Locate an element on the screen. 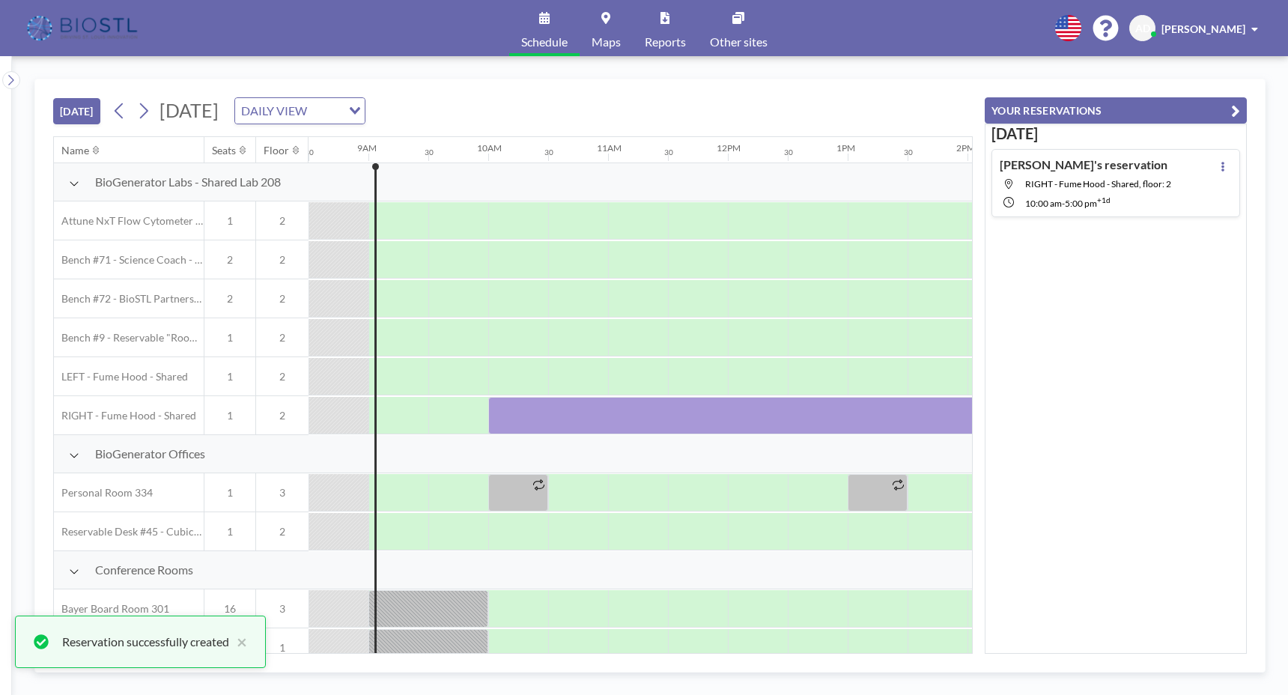 This screenshot has width=1288, height=695. span: Bench #71 - Science Coach - BioSTL Bench is located at coordinates (129, 260).